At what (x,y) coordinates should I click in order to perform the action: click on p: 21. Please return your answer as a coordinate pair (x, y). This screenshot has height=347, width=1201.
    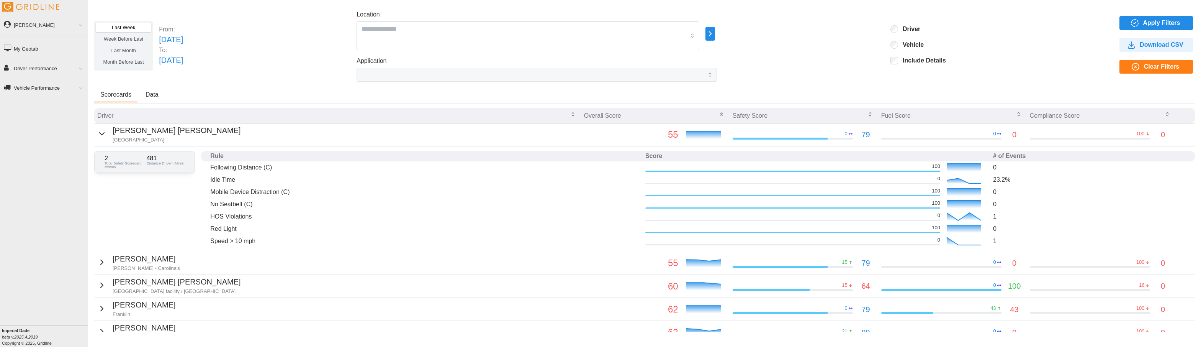
    Looking at the image, I should click on (845, 331).